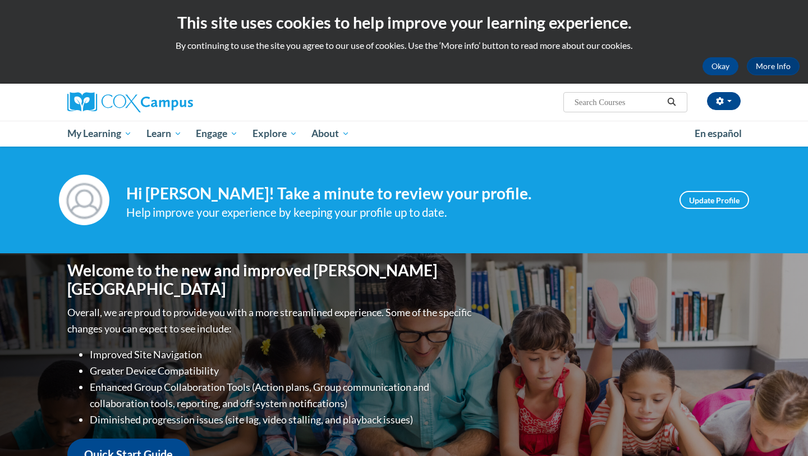 The height and width of the screenshot is (456, 808). What do you see at coordinates (718, 134) in the screenshot?
I see `a: En español` at bounding box center [718, 134].